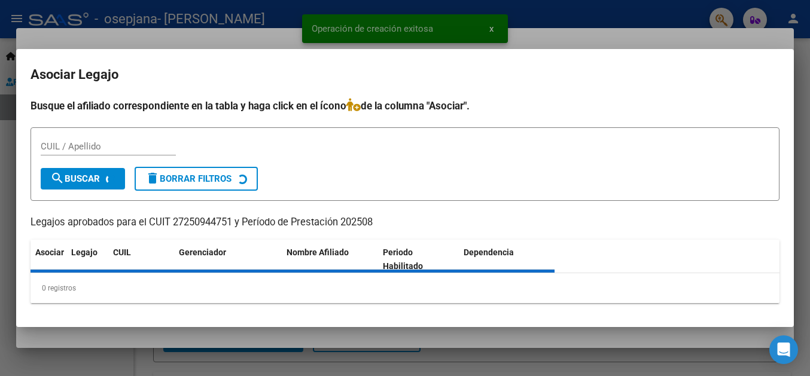 This screenshot has height=376, width=810. Describe the element at coordinates (75, 179) in the screenshot. I see `span: Buscar` at that location.